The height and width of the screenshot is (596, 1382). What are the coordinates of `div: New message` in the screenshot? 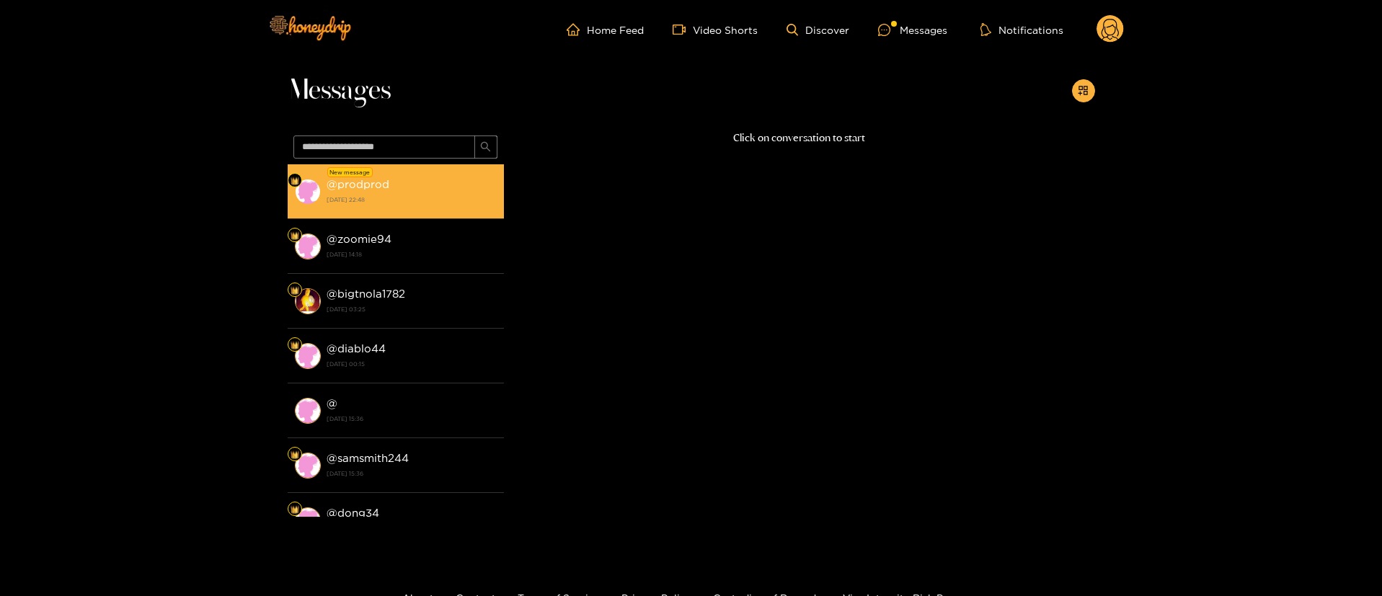 It's located at (350, 172).